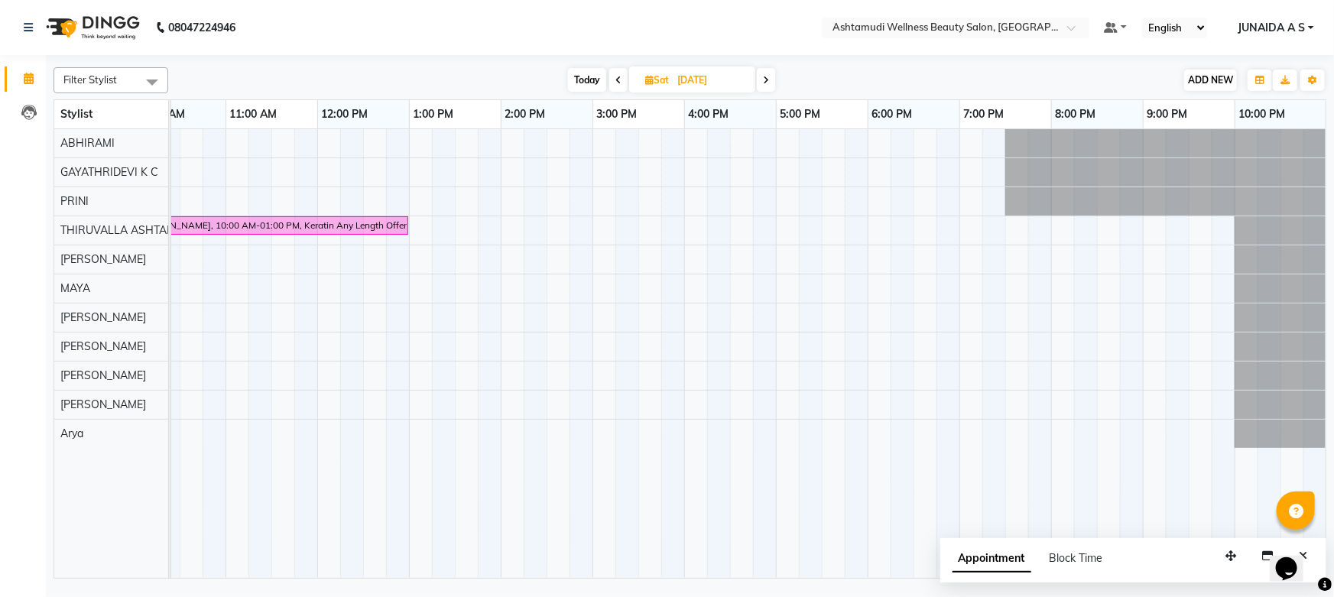  Describe the element at coordinates (109, 172) in the screenshot. I see `span: GAYATHRIDEVI K C` at that location.